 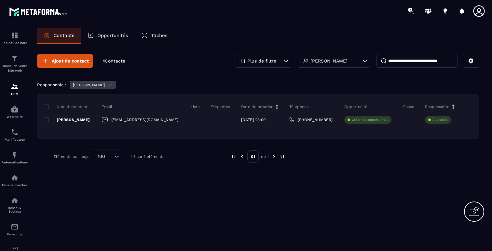 I want to click on a: Opportunités, so click(x=108, y=36).